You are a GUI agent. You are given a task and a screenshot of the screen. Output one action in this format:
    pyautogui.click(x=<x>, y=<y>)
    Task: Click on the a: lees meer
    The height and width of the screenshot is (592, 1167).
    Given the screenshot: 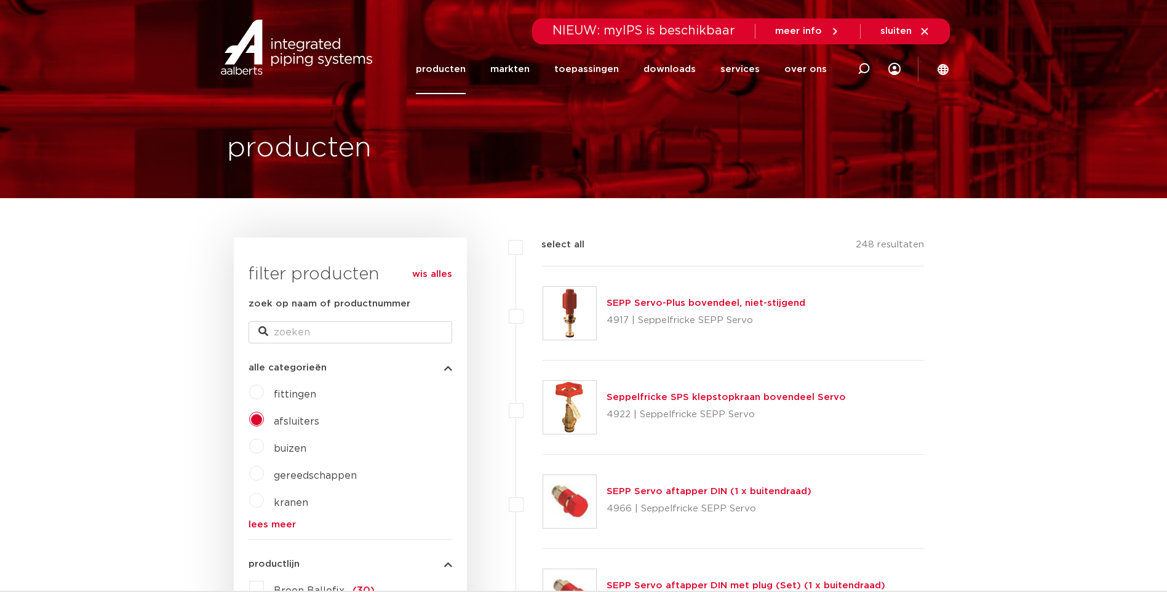 What is the action you would take?
    pyautogui.click(x=350, y=524)
    